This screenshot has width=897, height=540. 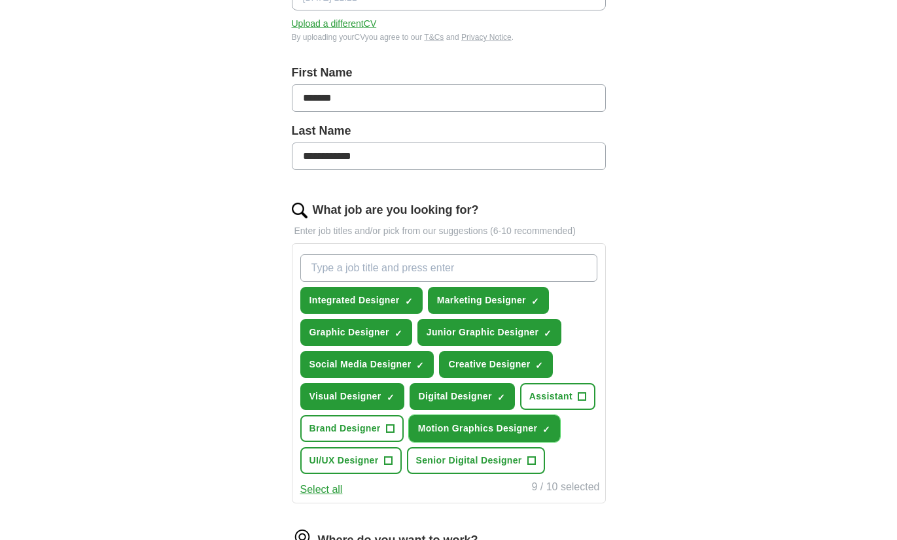 What do you see at coordinates (485, 428) in the screenshot?
I see `button: Motion Graphics Designer✓` at bounding box center [485, 428].